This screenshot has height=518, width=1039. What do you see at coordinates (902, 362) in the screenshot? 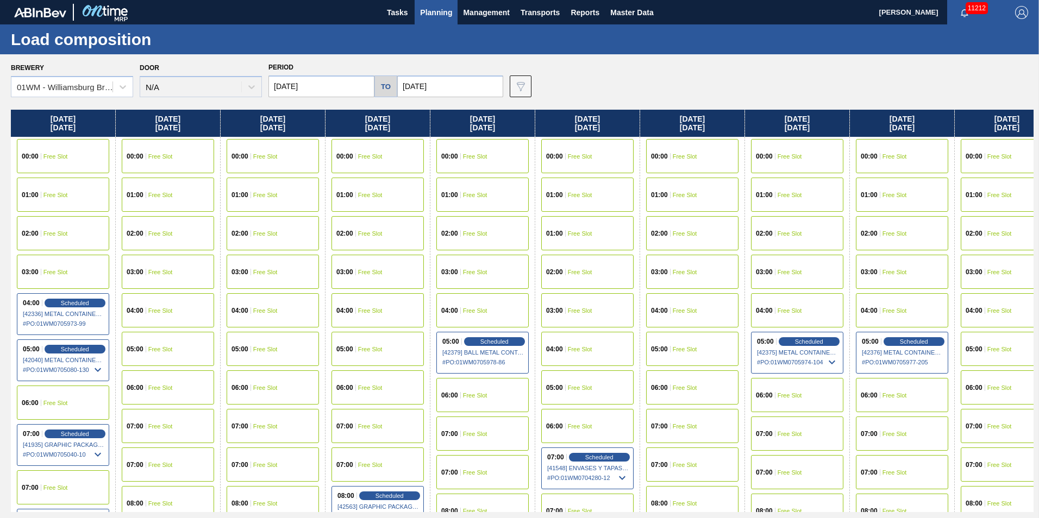
I see `span: # PO : 01WM0705977-205` at bounding box center [902, 362].